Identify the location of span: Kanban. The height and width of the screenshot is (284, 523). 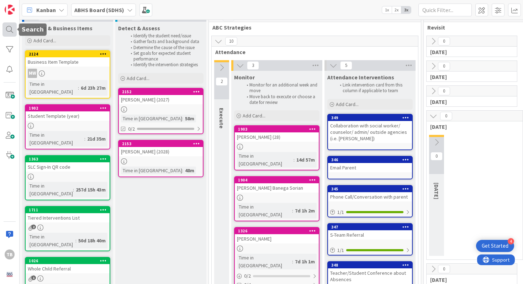
(46, 10).